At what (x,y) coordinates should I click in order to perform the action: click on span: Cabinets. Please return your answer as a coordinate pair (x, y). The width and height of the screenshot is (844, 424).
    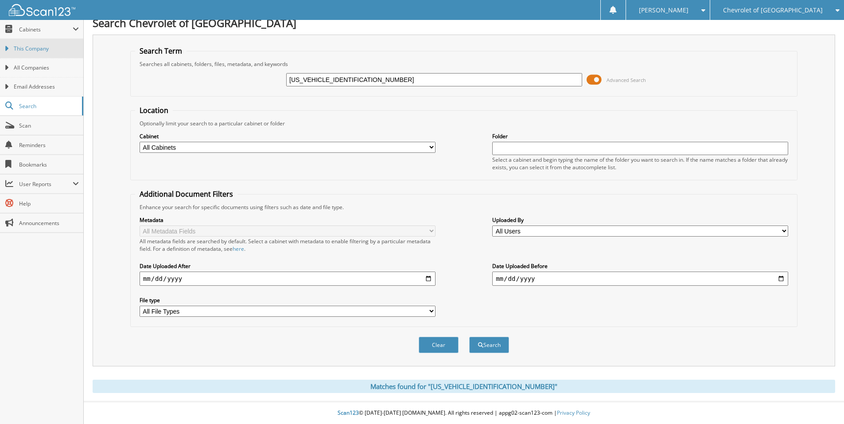
    Looking at the image, I should click on (46, 29).